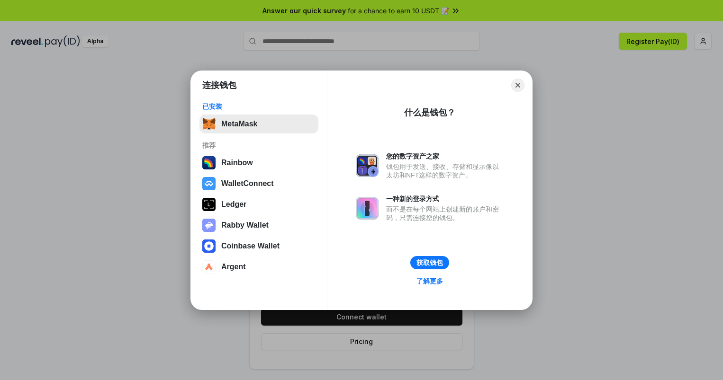 The image size is (723, 380). What do you see at coordinates (445, 171) in the screenshot?
I see `div: 钱包用于发送、接收、存储和显示像以太坊和NFT这样的数字资产。` at bounding box center [445, 171].